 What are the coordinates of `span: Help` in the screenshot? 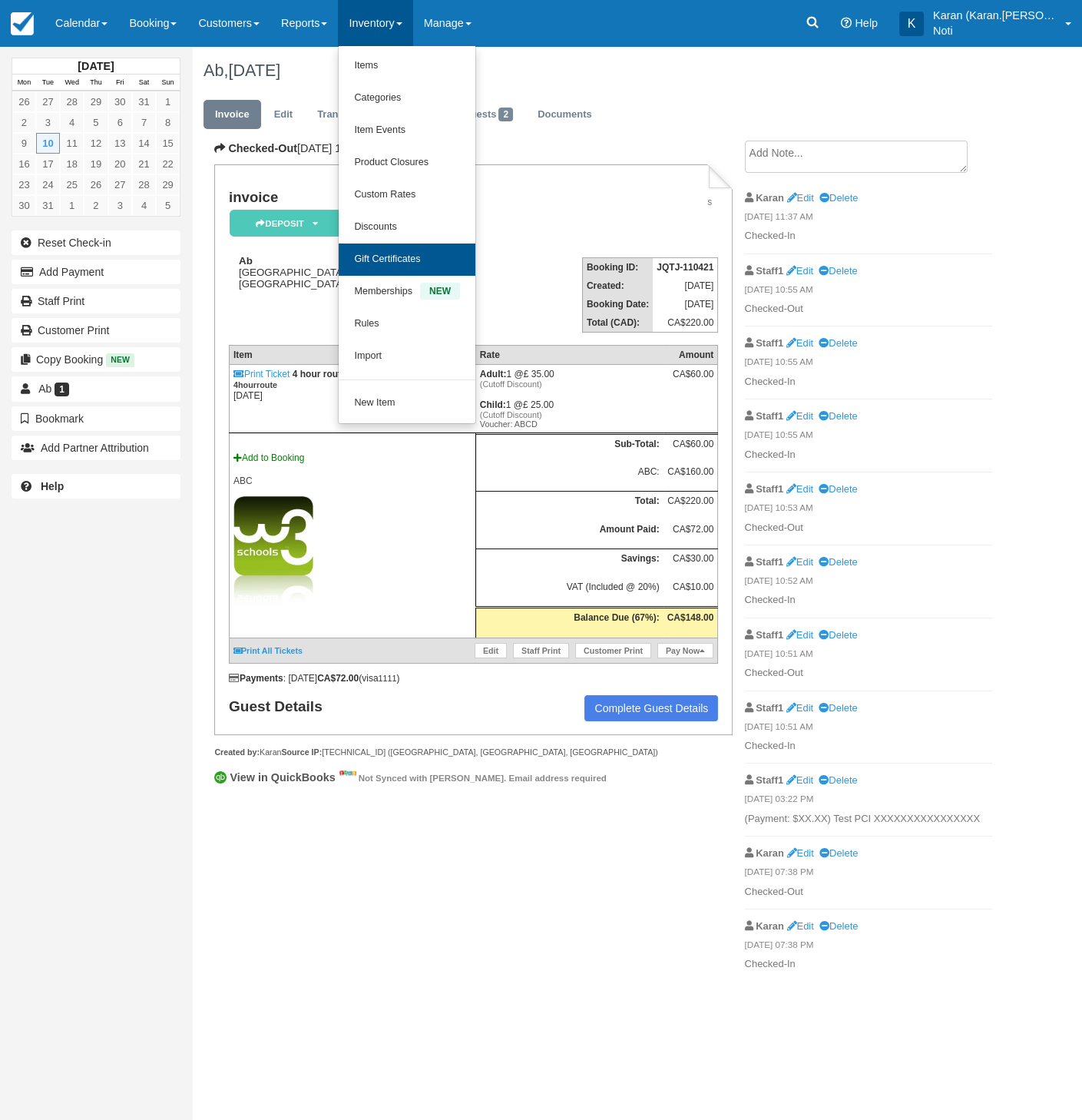 It's located at (867, 23).